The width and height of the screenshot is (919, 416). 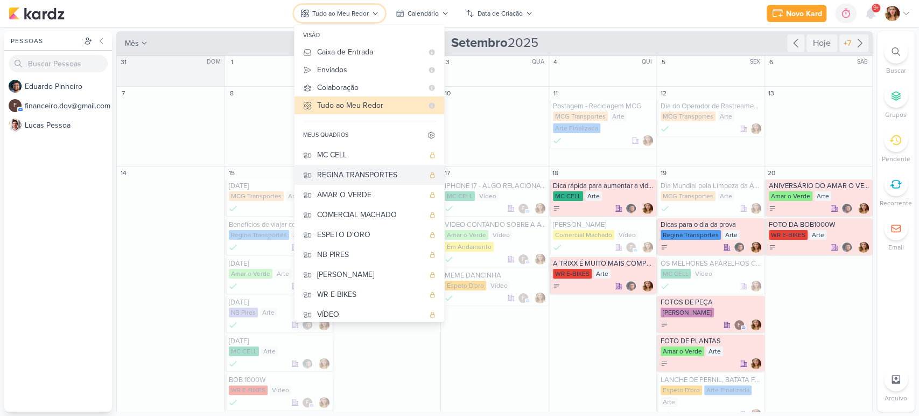 What do you see at coordinates (896, 58) in the screenshot?
I see `li: Ctrl + F` at bounding box center [896, 58].